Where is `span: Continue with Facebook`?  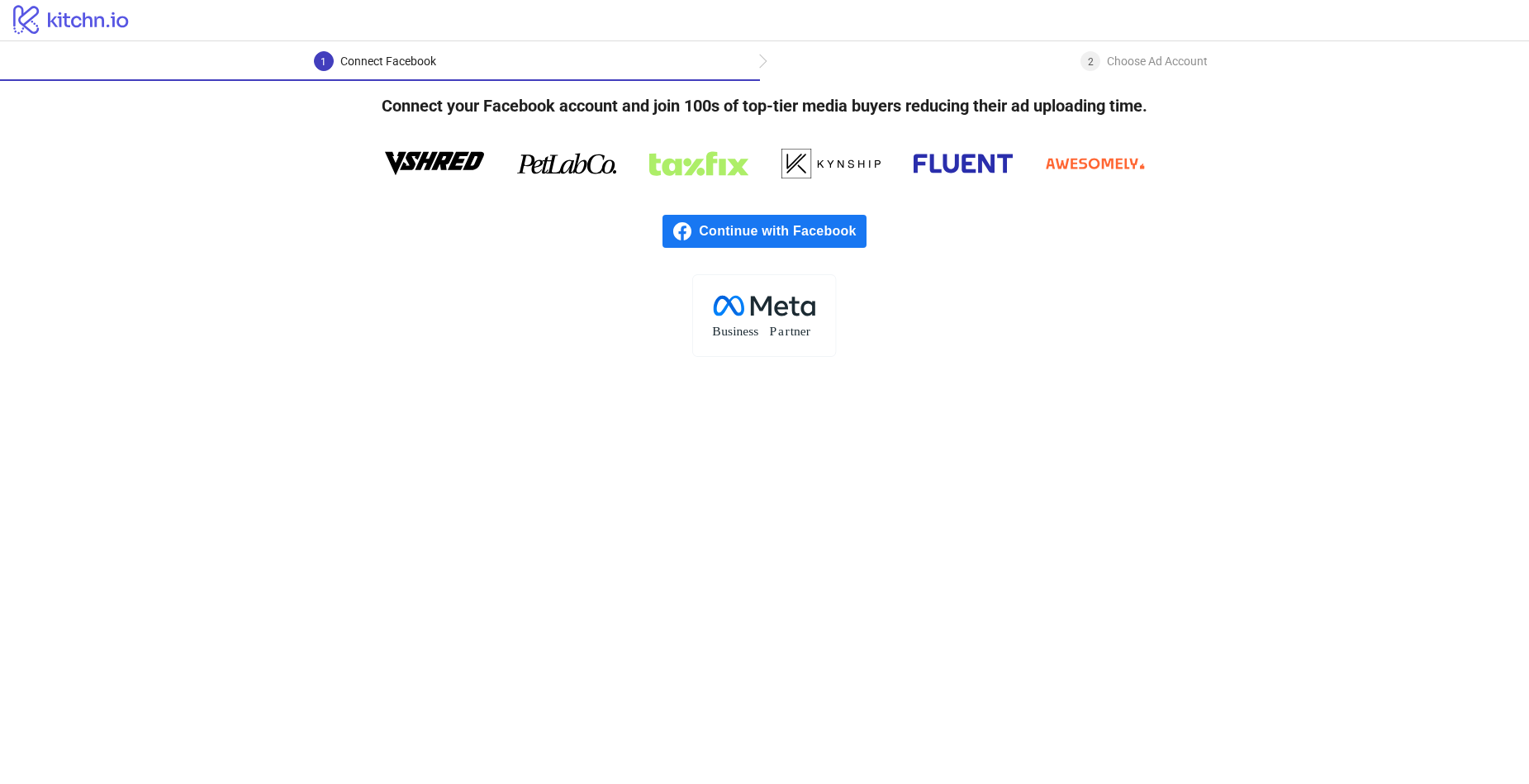
span: Continue with Facebook is located at coordinates (782, 231).